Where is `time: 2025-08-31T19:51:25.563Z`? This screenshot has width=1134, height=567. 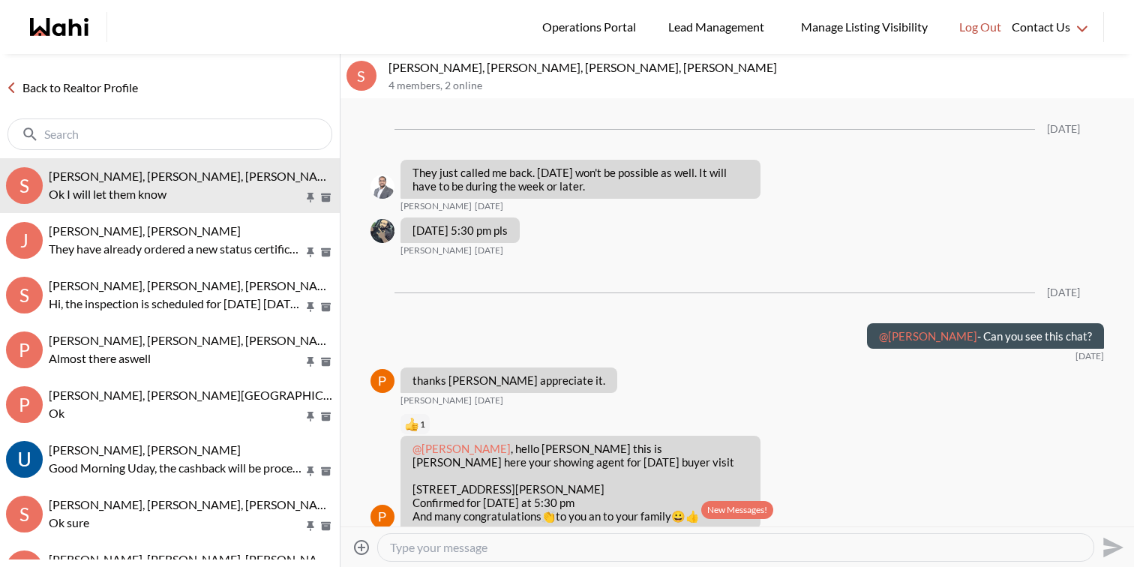 time: 2025-08-31T19:51:25.563Z is located at coordinates (489, 250).